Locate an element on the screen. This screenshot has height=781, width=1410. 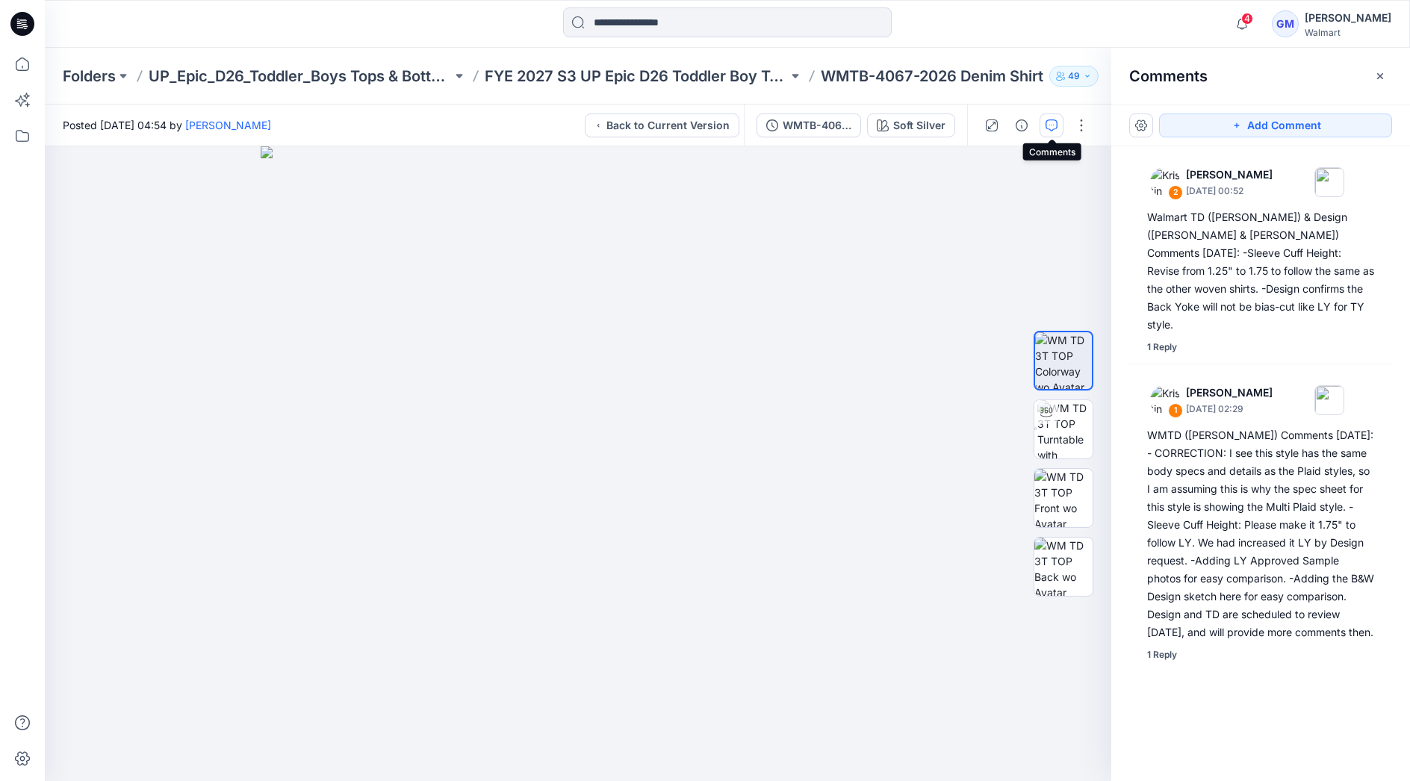
p: WMTB-4067-2026 Denim Shirt is located at coordinates (932, 76).